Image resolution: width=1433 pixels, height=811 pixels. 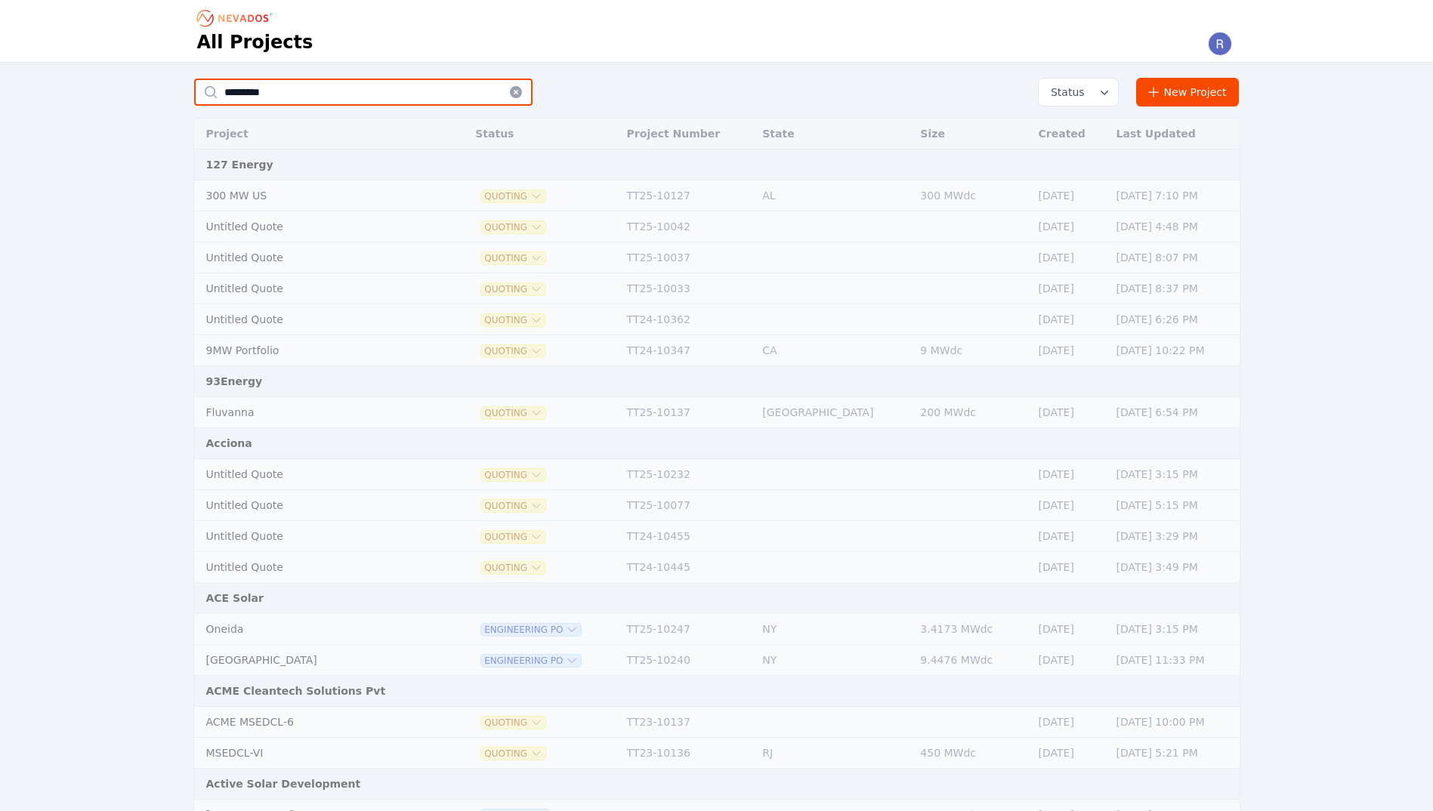 What do you see at coordinates (717, 165) in the screenshot?
I see `td: 127 Energy` at bounding box center [717, 165].